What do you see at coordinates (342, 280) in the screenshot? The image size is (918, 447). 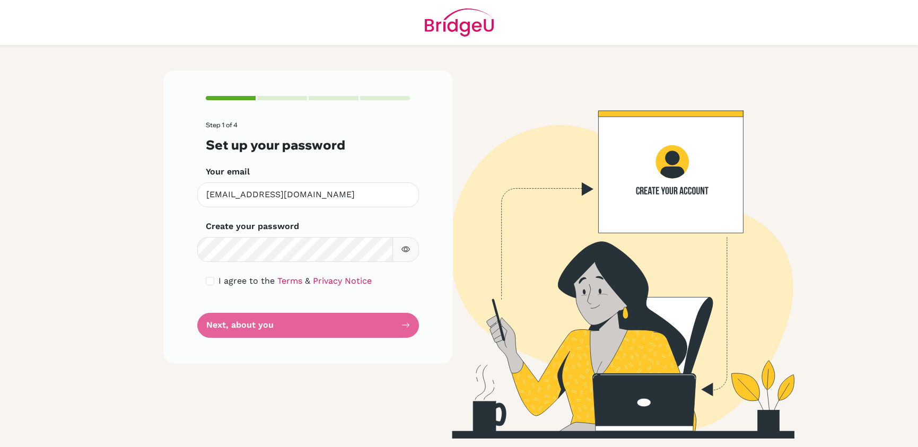 I see `a: Privacy Notice` at bounding box center [342, 280].